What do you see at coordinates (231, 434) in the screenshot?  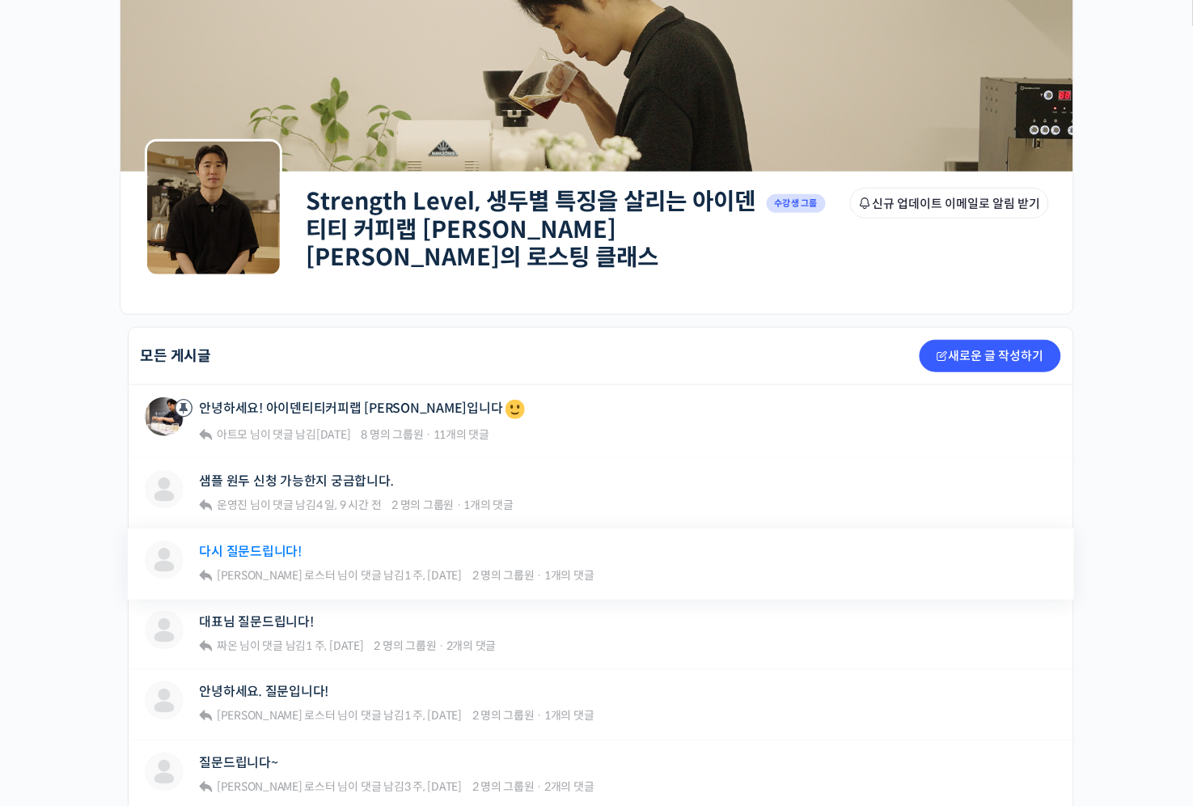 I see `a: 아트모` at bounding box center [231, 434].